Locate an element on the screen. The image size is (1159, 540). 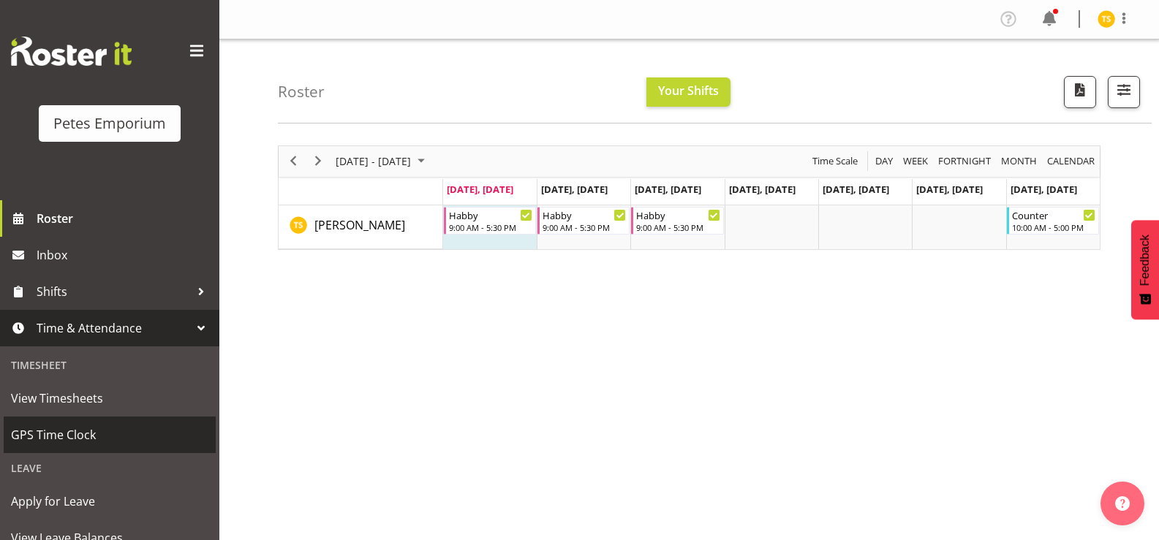
div: Counter is located at coordinates (1053, 215).